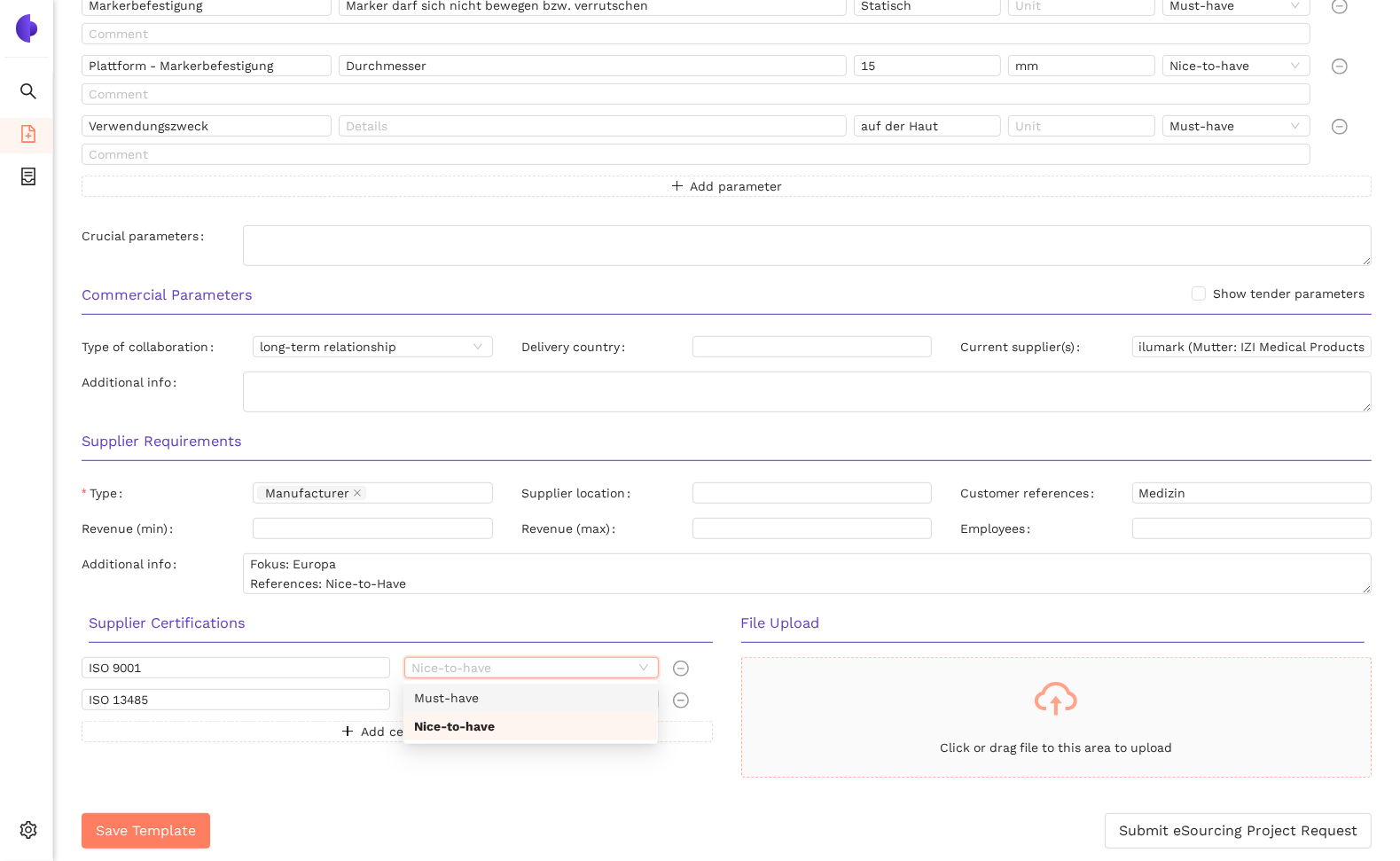 Image resolution: width=1400 pixels, height=861 pixels. What do you see at coordinates (1252, 528) in the screenshot?
I see `input: Employees` at bounding box center [1252, 528].